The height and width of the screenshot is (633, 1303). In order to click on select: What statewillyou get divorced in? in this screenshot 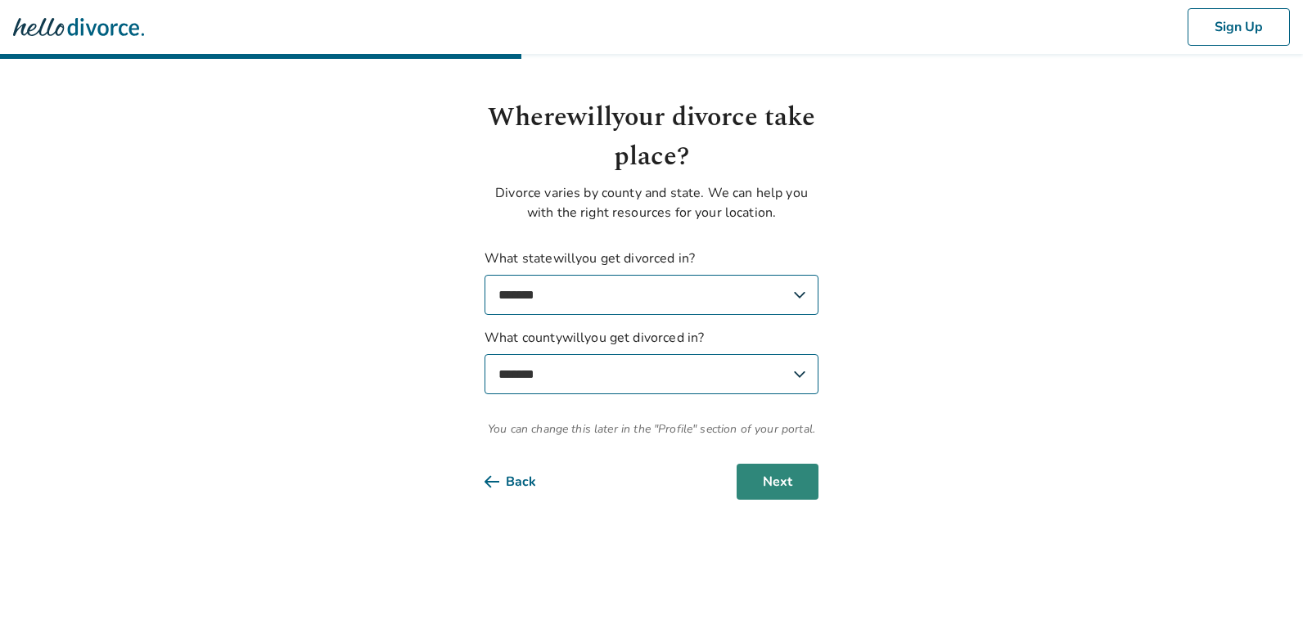, I will do `click(651, 295)`.